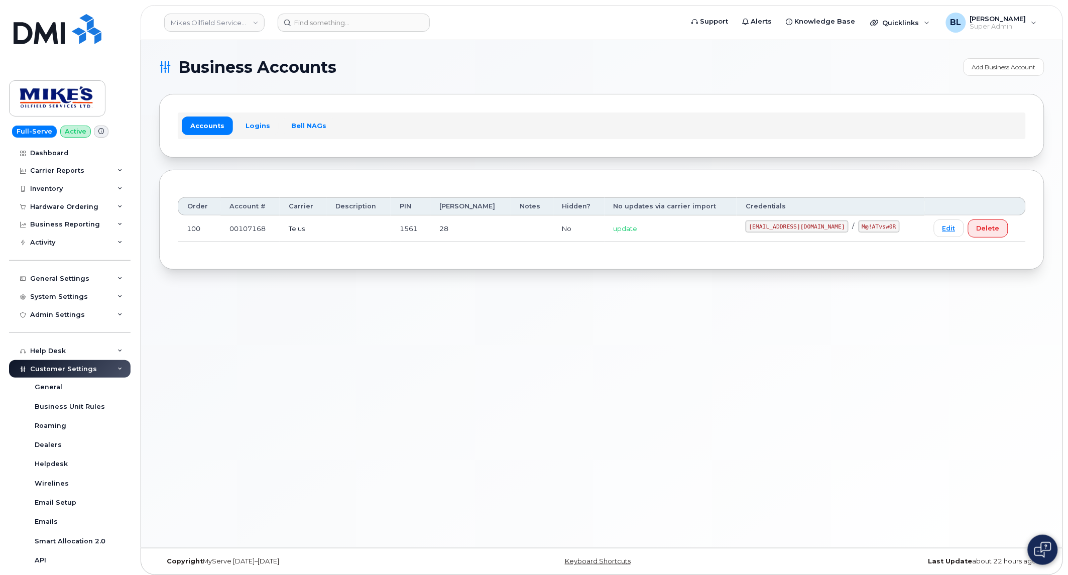 This screenshot has width=1068, height=575. Describe the element at coordinates (257, 67) in the screenshot. I see `span: Business Accounts` at that location.